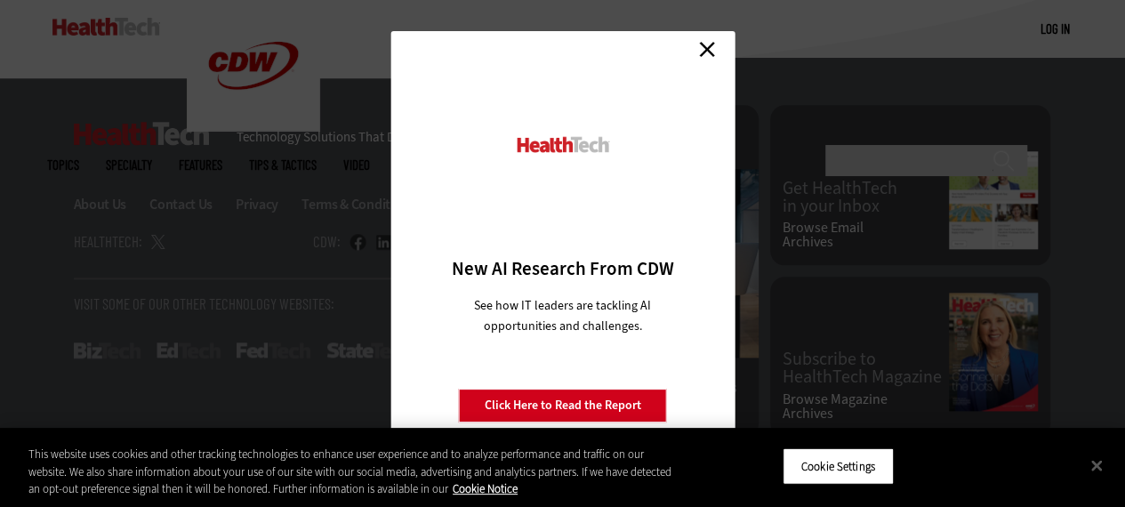 The height and width of the screenshot is (507, 1125). Describe the element at coordinates (562, 269) in the screenshot. I see `h3: New AI Research From CDW` at that location.